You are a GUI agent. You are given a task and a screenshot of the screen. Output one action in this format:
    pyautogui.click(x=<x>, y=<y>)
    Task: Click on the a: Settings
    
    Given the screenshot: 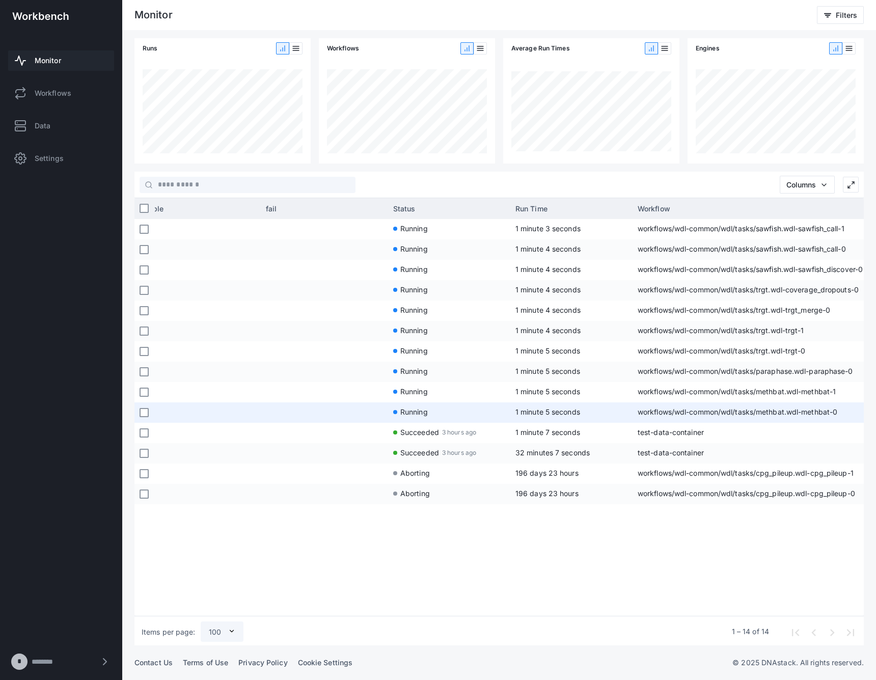 What is the action you would take?
    pyautogui.click(x=61, y=158)
    